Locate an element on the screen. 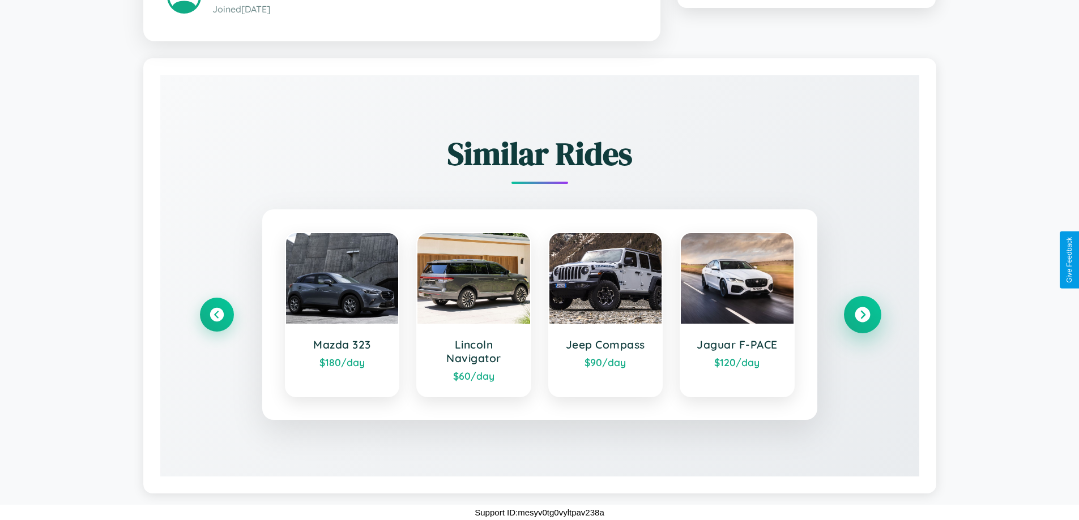 The image size is (1079, 520). h3: Jeep Compass is located at coordinates (605, 345).